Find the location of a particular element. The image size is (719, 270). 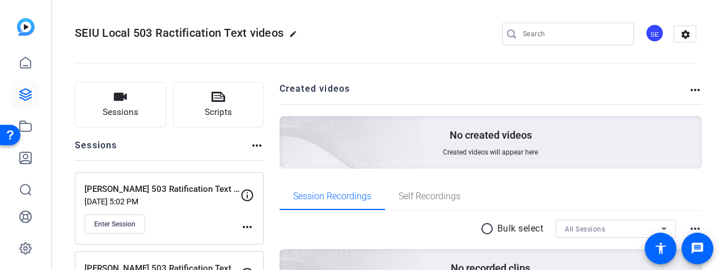

p: No created videos is located at coordinates (490, 135).